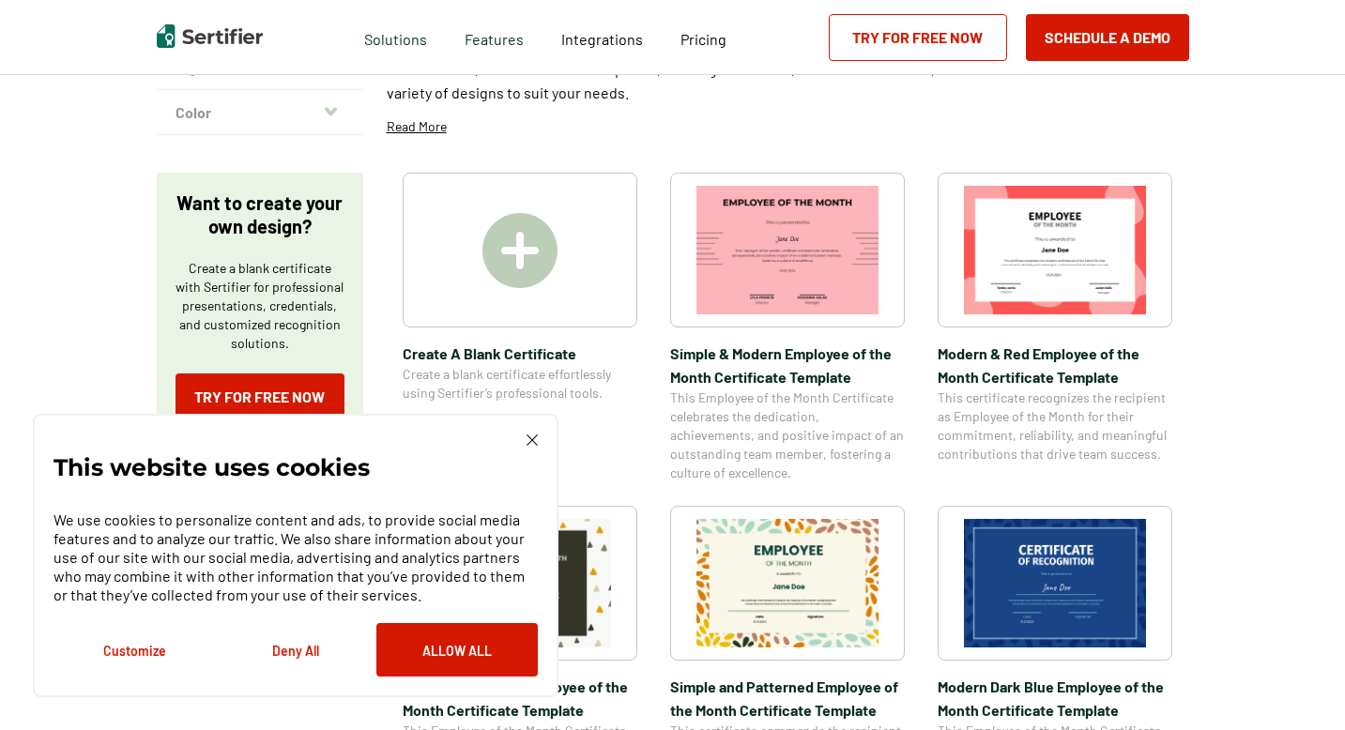  I want to click on p: Read More, so click(417, 127).